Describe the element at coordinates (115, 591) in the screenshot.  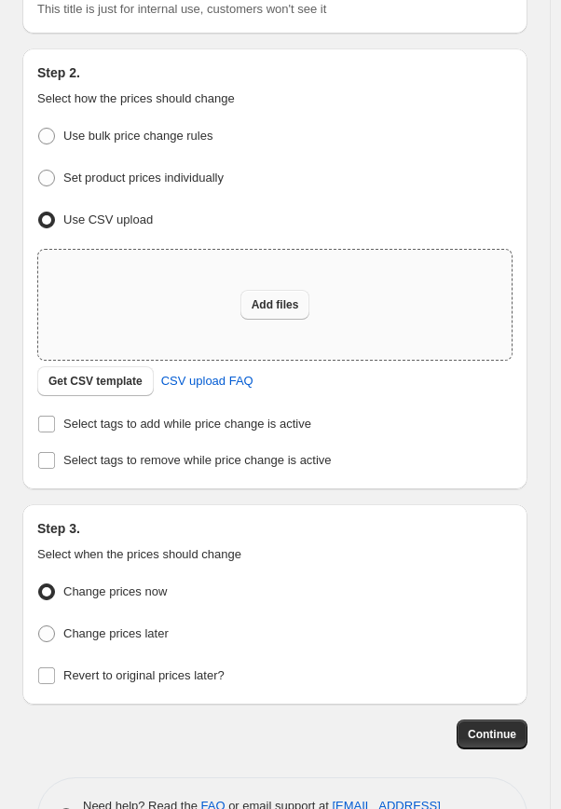
I see `span: Change prices now` at that location.